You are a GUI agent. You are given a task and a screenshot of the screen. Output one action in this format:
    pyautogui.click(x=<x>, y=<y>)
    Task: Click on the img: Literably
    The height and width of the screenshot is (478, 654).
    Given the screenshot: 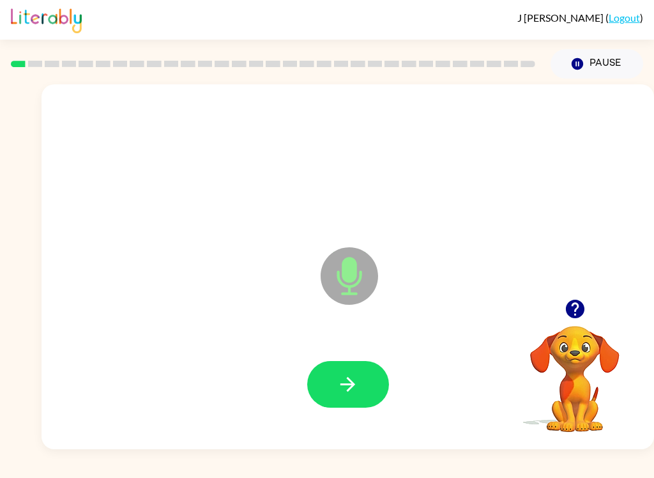 What is the action you would take?
    pyautogui.click(x=46, y=19)
    